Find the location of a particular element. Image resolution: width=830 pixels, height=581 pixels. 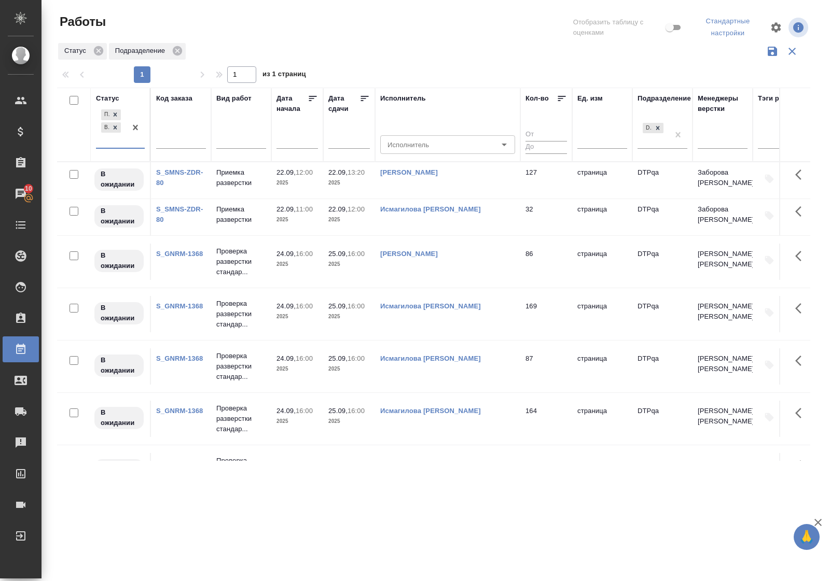

p: 12:00 is located at coordinates (356, 209).